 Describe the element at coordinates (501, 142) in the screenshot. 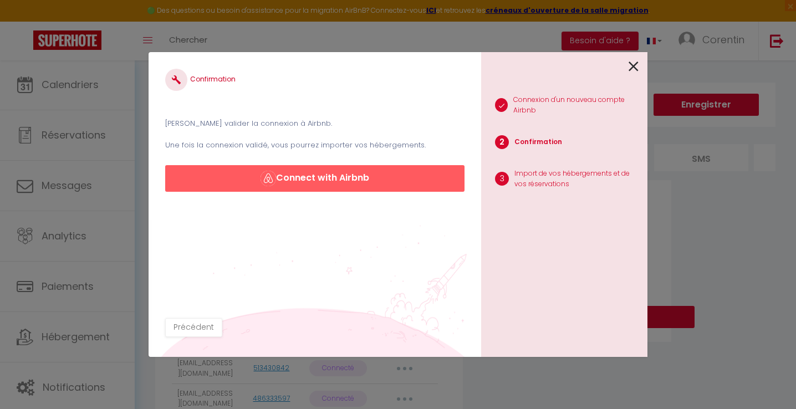

I see `span: 2` at that location.